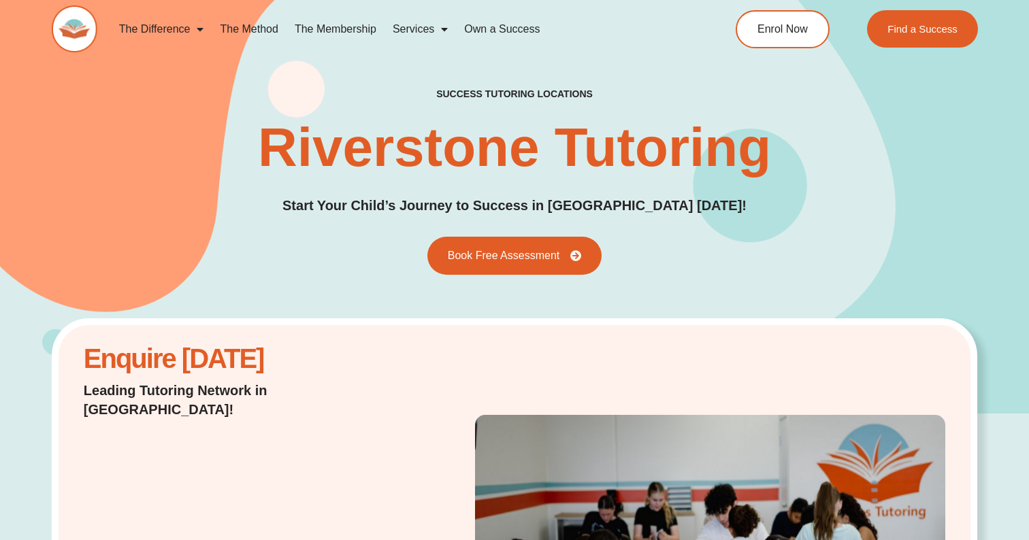  I want to click on nav: Menu, so click(397, 29).